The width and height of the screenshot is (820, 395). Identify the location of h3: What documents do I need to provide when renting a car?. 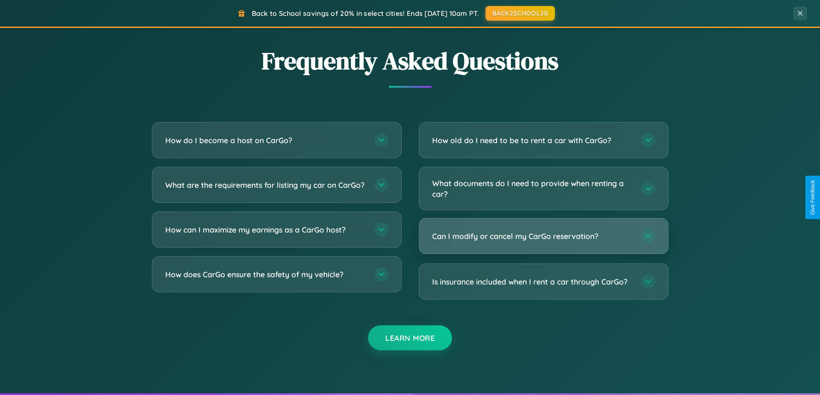
(532, 188).